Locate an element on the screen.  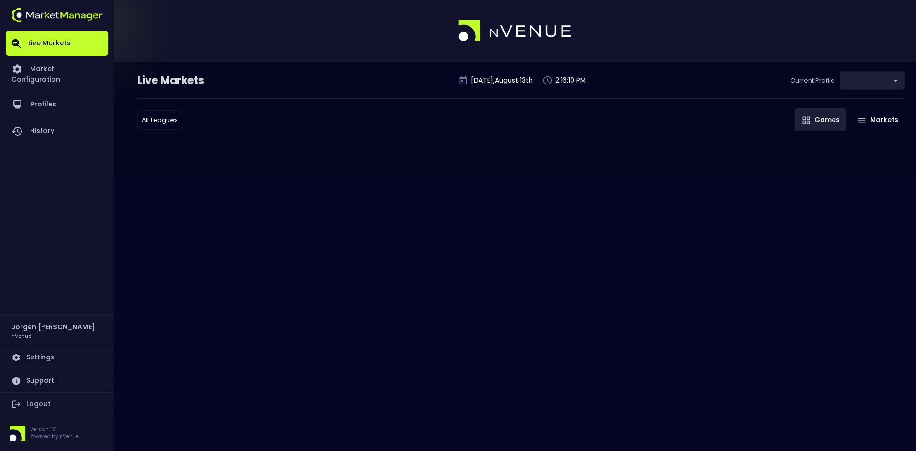
p: Powered by nVenue is located at coordinates (54, 436).